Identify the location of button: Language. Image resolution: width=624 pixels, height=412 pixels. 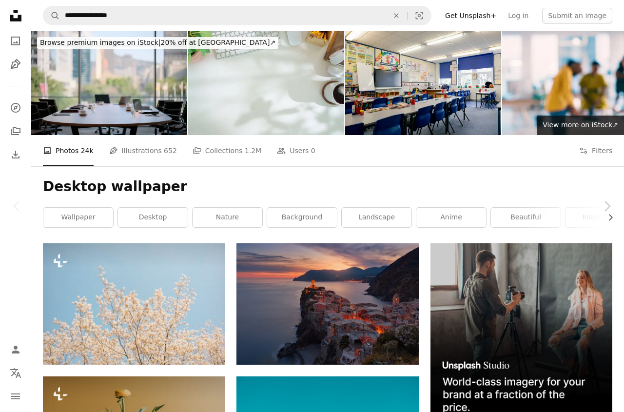
(16, 373).